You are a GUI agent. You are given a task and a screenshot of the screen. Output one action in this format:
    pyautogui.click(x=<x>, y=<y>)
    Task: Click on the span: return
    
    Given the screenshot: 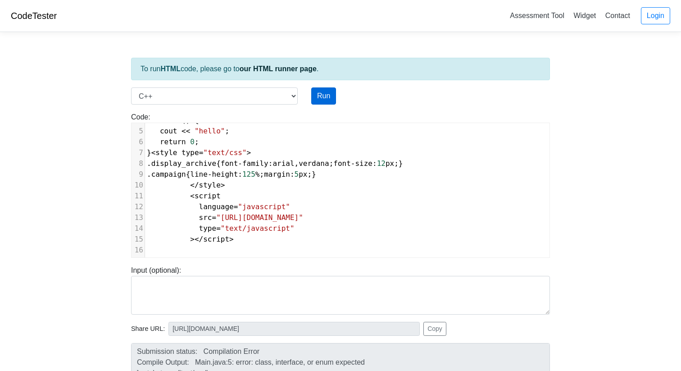 What is the action you would take?
    pyautogui.click(x=173, y=141)
    